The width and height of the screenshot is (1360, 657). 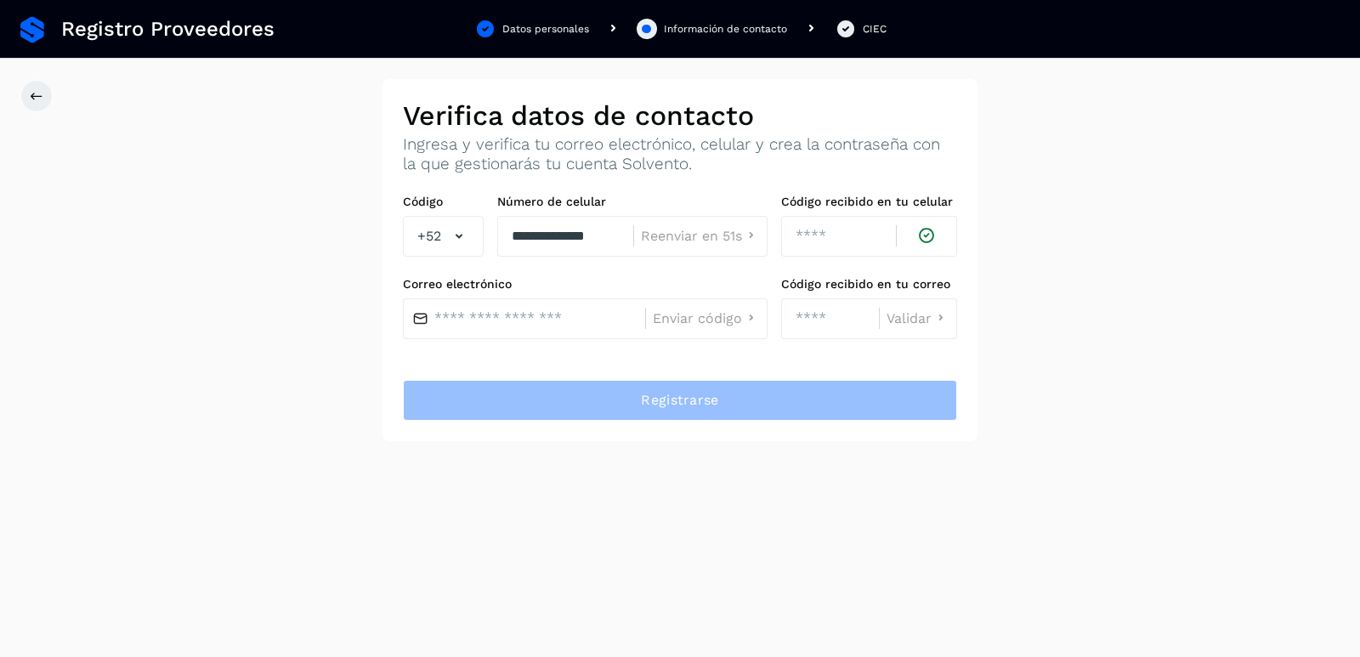 I want to click on button: Registrarse, so click(x=680, y=400).